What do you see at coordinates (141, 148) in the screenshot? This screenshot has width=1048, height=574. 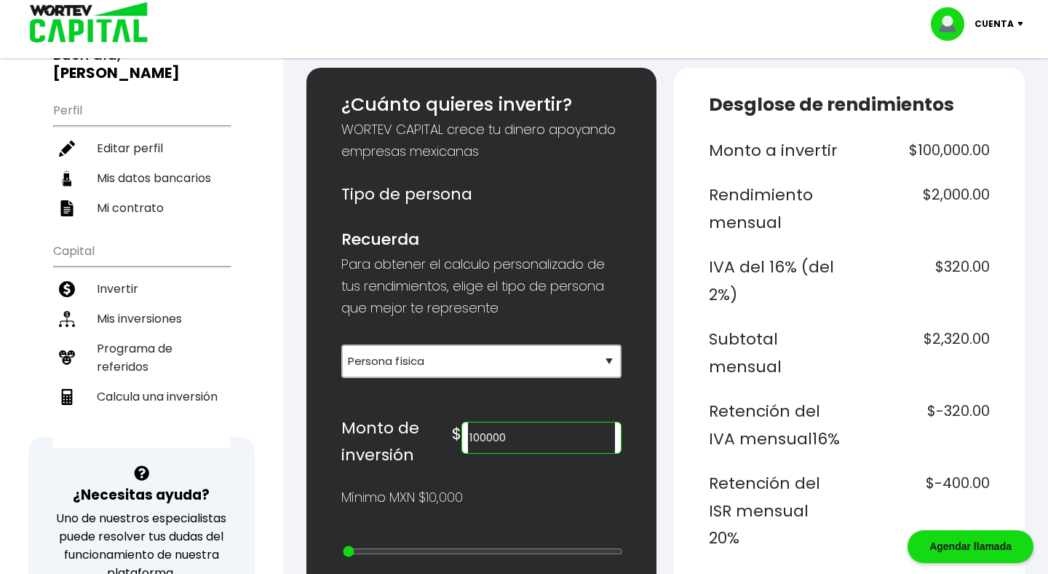 I see `a: Editar perfil` at bounding box center [141, 148].